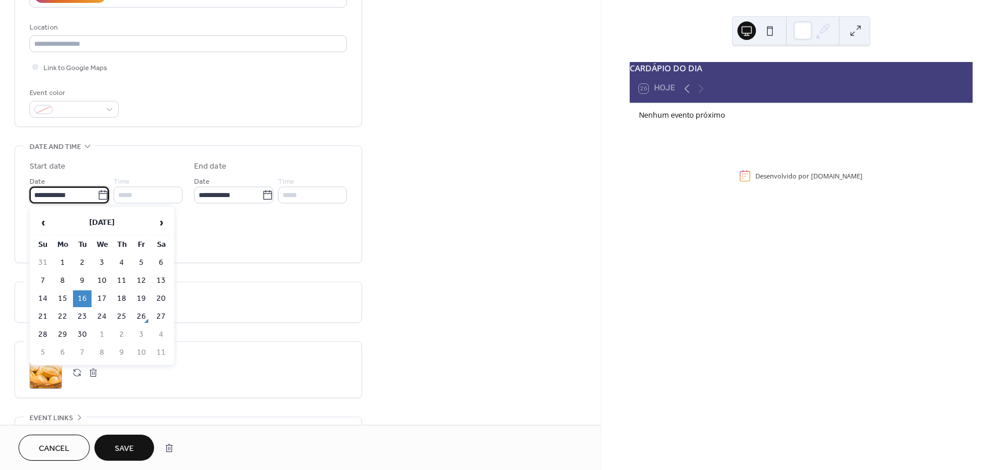  I want to click on div: Location, so click(187, 27).